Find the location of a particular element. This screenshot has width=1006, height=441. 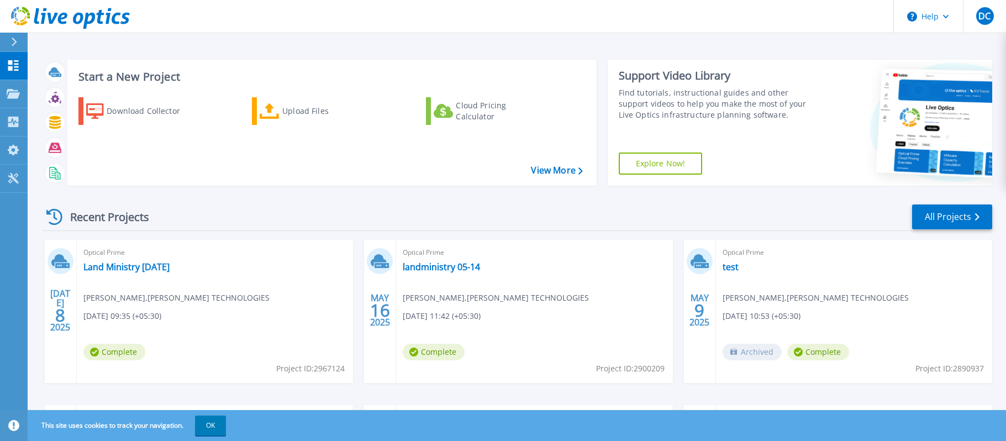

span: 9 is located at coordinates (700, 310).